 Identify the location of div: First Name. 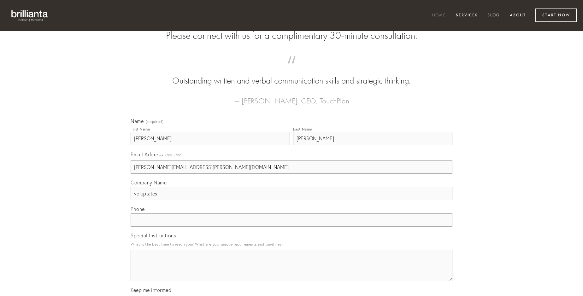
(140, 129).